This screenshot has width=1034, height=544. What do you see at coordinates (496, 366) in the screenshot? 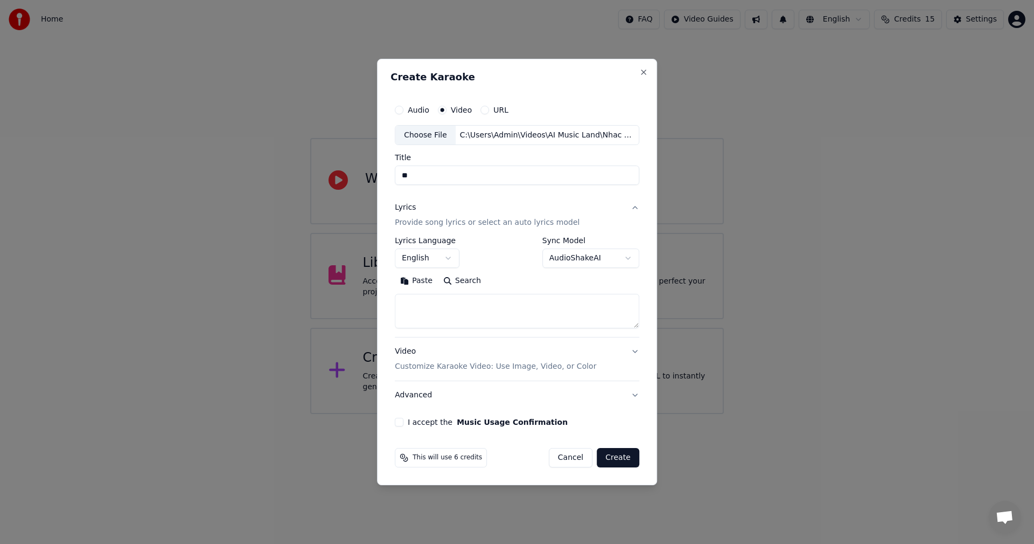
I see `p: Customize Karaoke Video: Use Image, Video, or Color` at bounding box center [496, 366].